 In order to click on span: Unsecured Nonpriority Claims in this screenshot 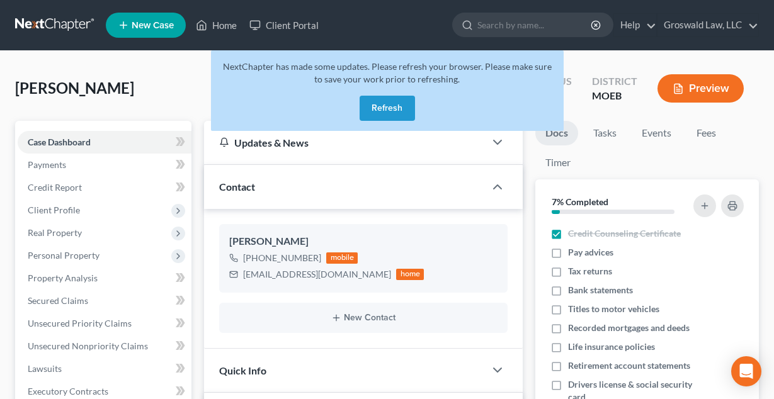, I will do `click(88, 346)`.